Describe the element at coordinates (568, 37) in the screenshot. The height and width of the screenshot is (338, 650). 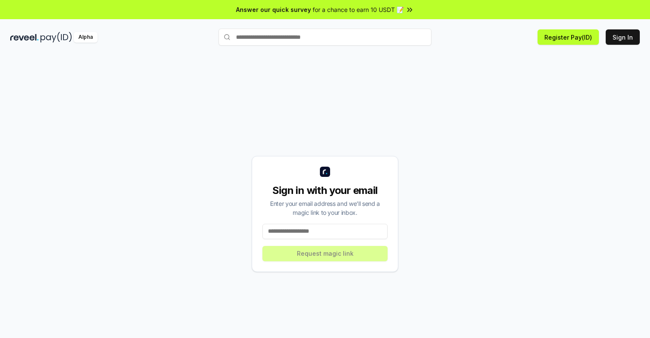
I see `button: Register Pay(ID)` at that location.